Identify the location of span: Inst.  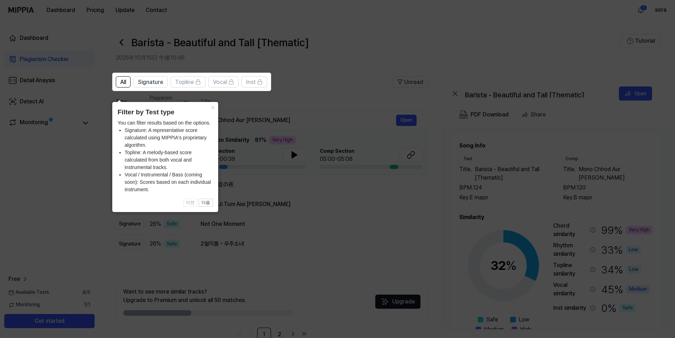
(251, 82).